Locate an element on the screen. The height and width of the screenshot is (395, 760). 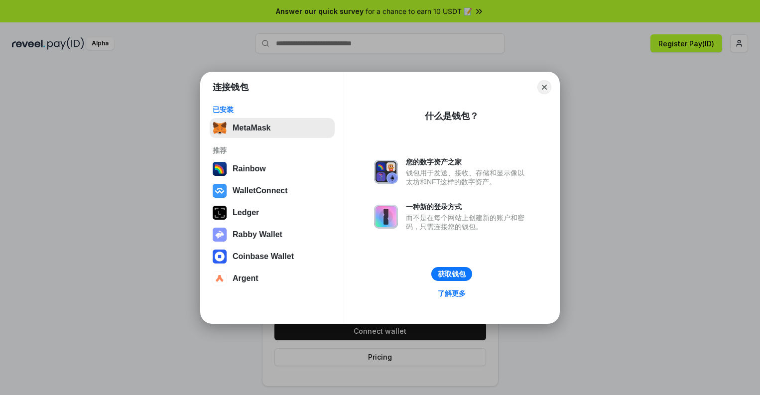
button: Ledger is located at coordinates (272, 213).